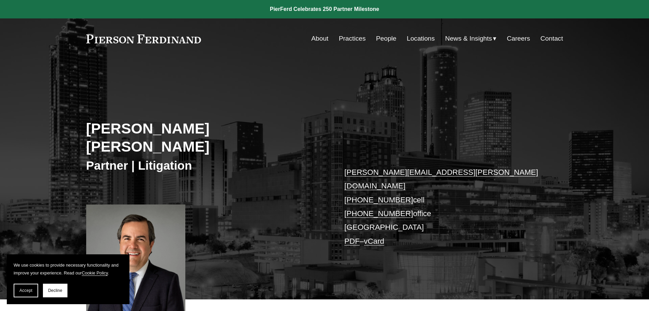  What do you see at coordinates (552, 39) in the screenshot?
I see `a: Contact` at bounding box center [552, 39].